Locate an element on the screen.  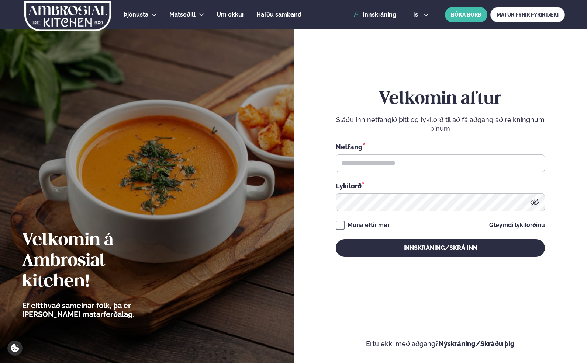
span: Þjónusta is located at coordinates (136, 14).